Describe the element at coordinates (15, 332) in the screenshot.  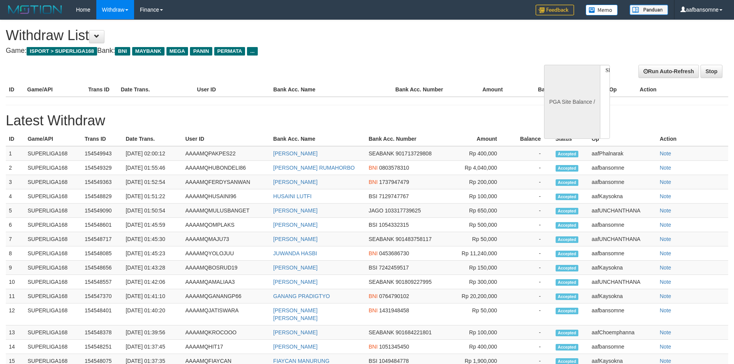
I see `td: 13` at that location.